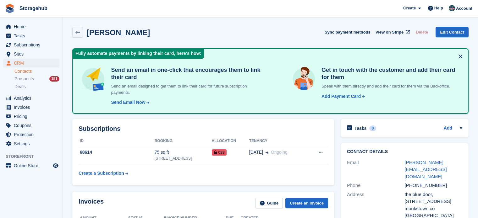  What do you see at coordinates (93, 79) in the screenshot?
I see `img: send-email-b5881ef4c8f827a638e46e229e590028c7e36e3a6c99d2365469aff88783de13.svg` at bounding box center [93, 79].